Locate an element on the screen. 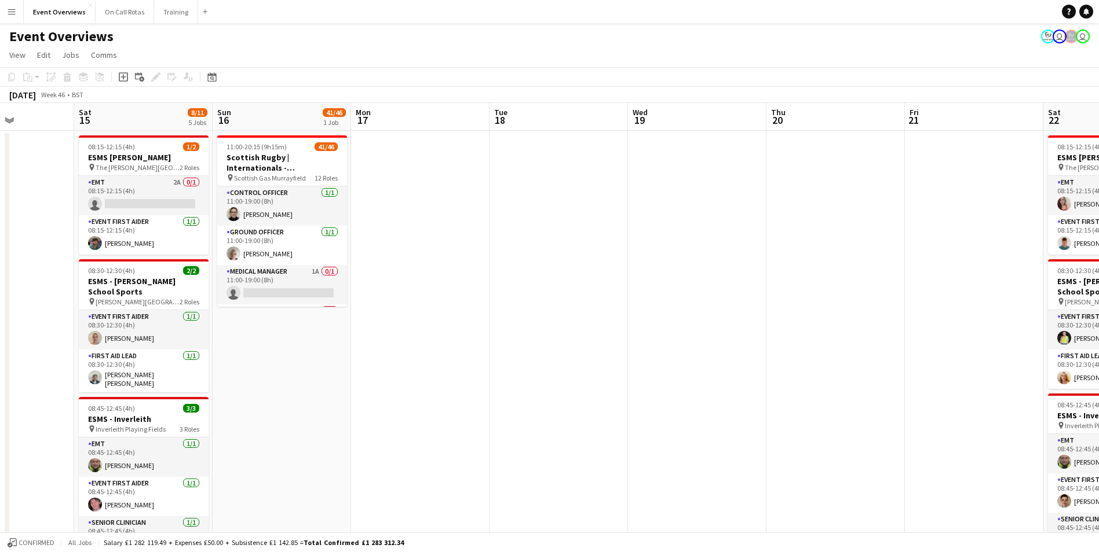 The image size is (1099, 552). div: BST is located at coordinates (78, 94).